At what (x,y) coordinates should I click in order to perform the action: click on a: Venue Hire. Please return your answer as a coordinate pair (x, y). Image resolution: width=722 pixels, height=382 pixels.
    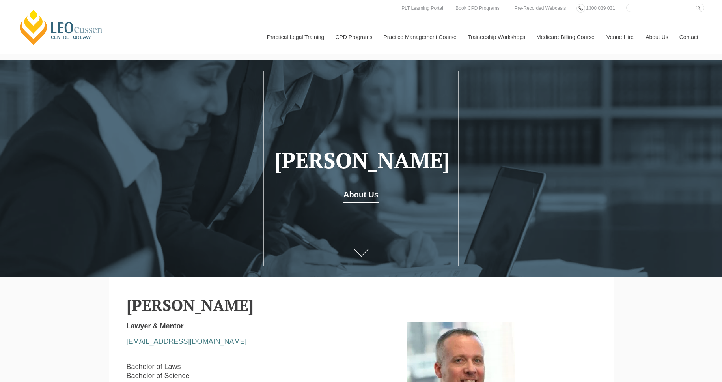
    Looking at the image, I should click on (620, 37).